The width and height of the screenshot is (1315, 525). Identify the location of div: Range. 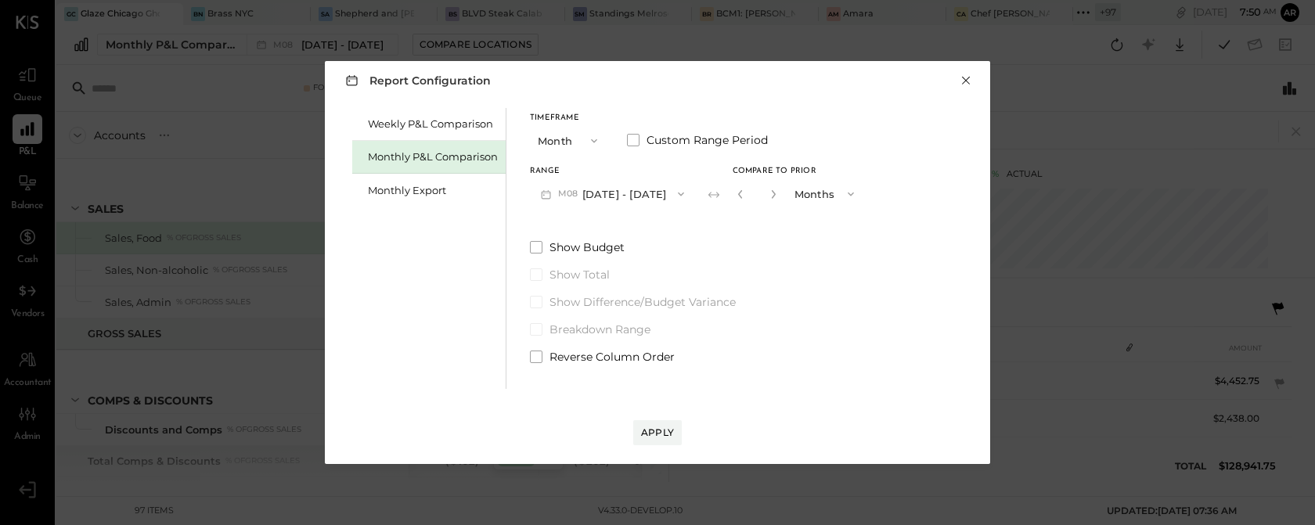
(612, 171).